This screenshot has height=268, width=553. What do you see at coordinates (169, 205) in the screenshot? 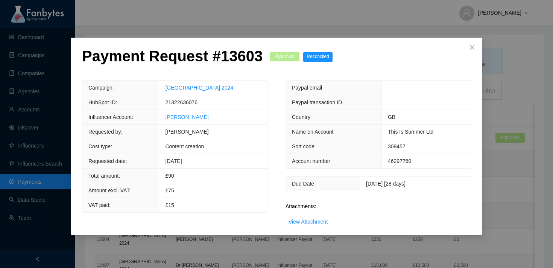
I see `span: £15` at bounding box center [169, 205].